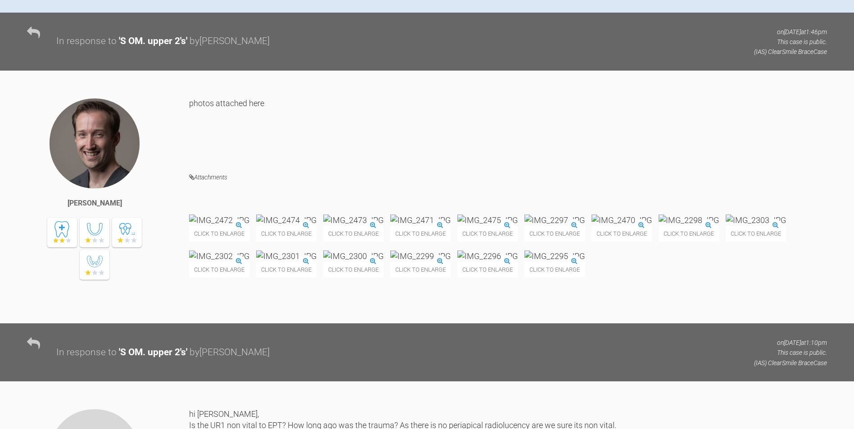 This screenshot has width=854, height=429. What do you see at coordinates (554, 256) in the screenshot?
I see `img: IMG_2295.JPG` at bounding box center [554, 256].